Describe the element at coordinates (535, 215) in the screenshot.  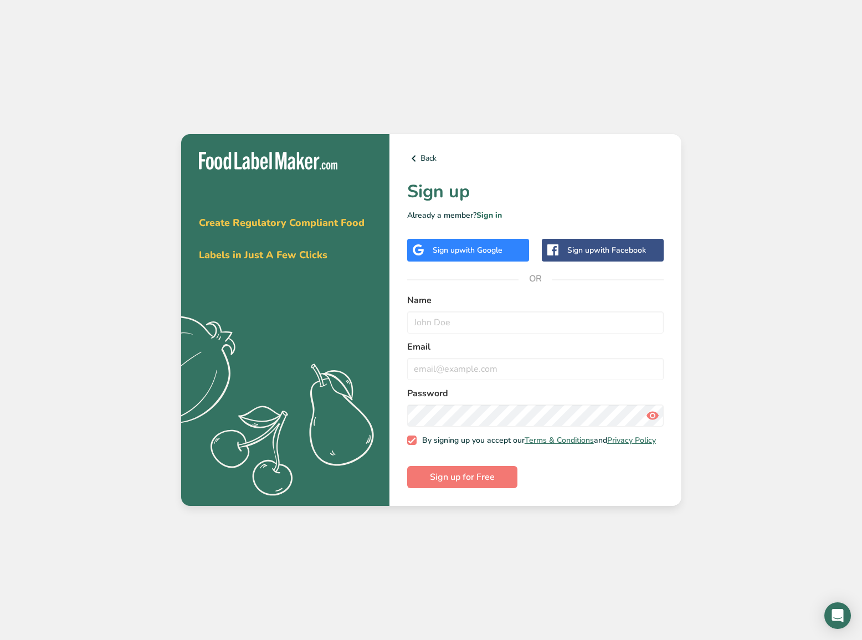
I see `p: Already a member?` at that location.